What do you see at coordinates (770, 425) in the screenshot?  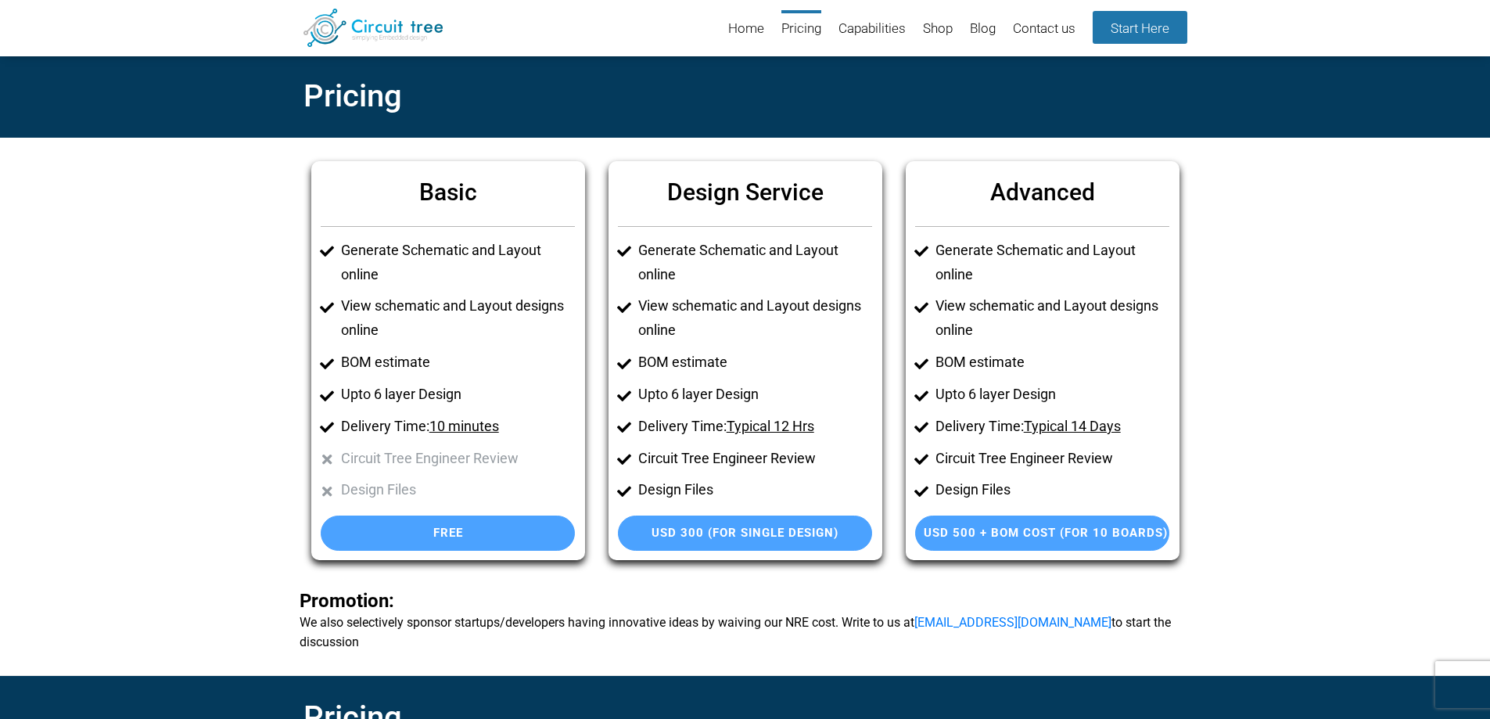 I see `u: Typical 12 Hrs` at bounding box center [770, 425].